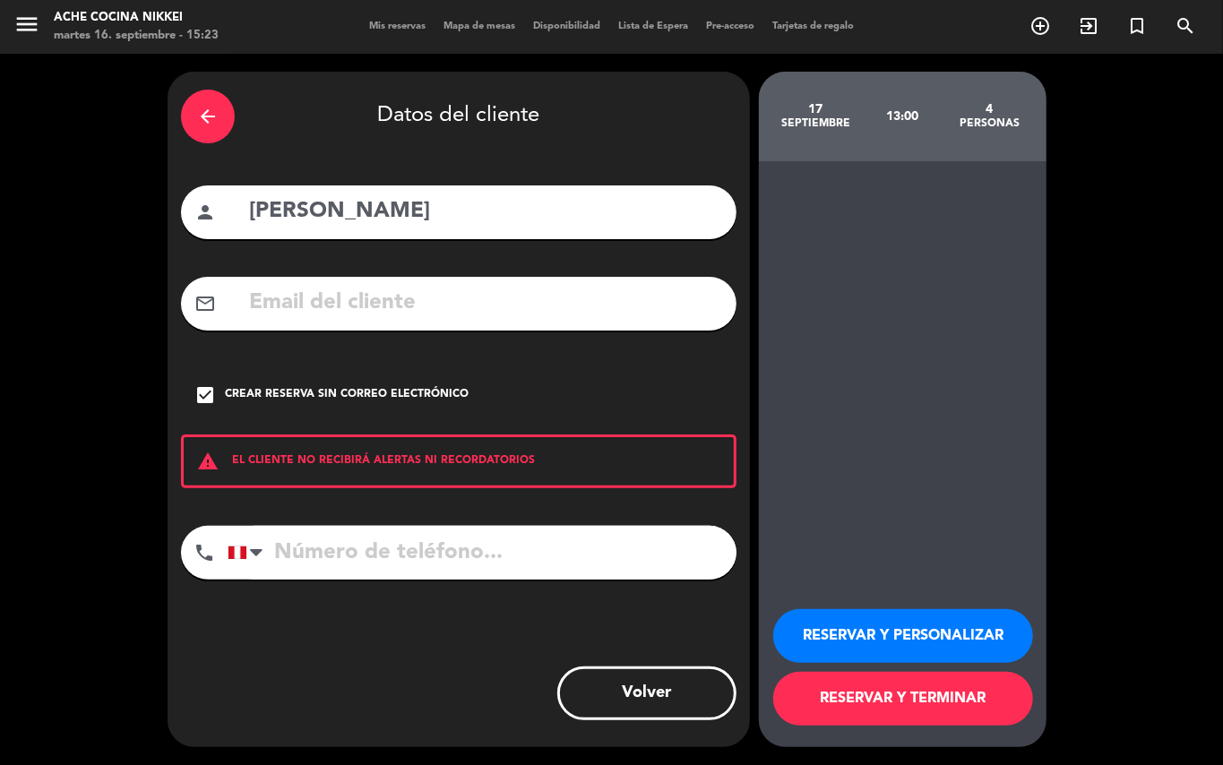 The width and height of the screenshot is (1223, 765). Describe the element at coordinates (459, 461) in the screenshot. I see `div: EL CLIENTE NO RECIBIRÁ ALERTAS NI RECORDATORIOS` at that location.